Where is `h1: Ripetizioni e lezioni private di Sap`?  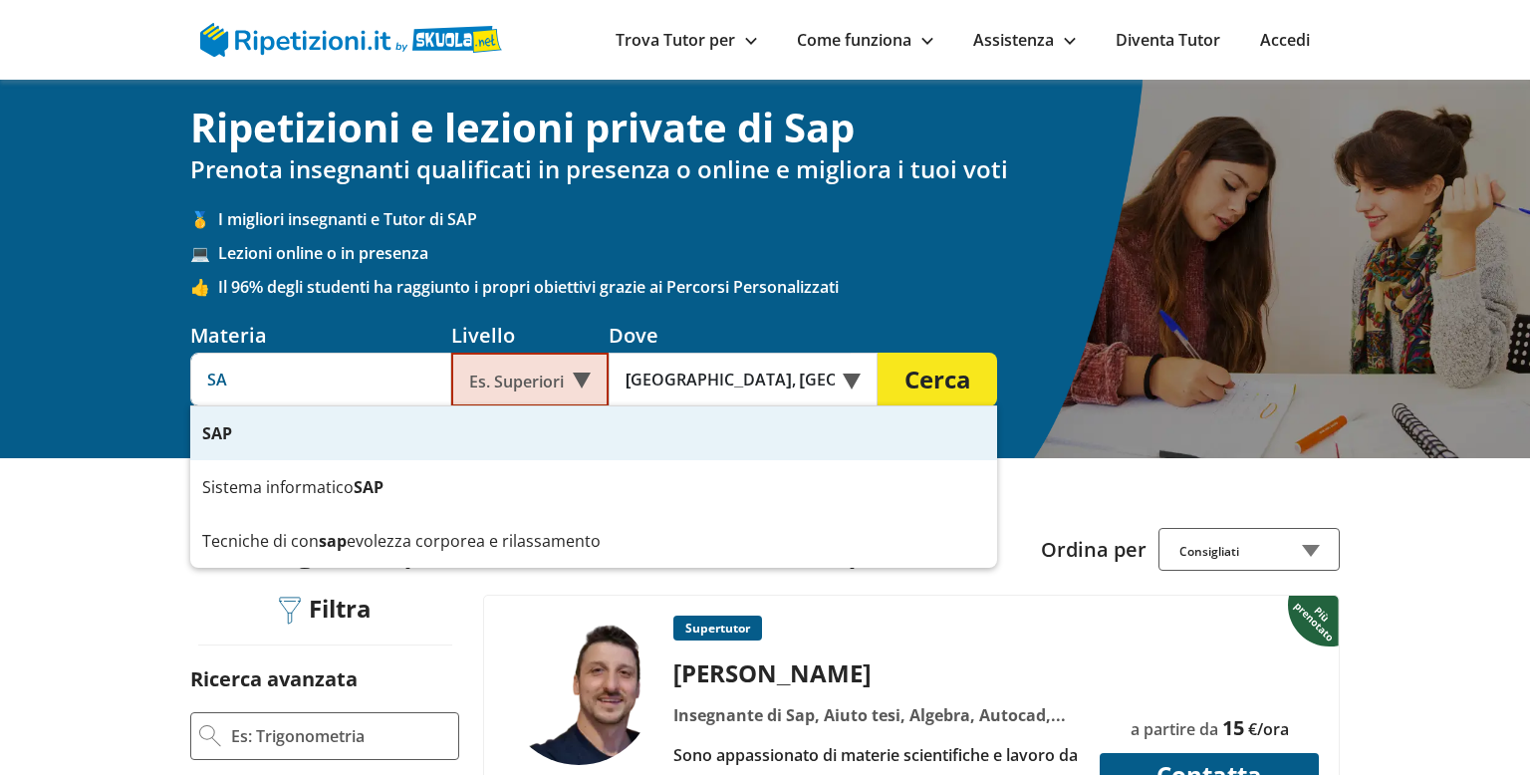 h1: Ripetizioni e lezioni private di Sap is located at coordinates (765, 127).